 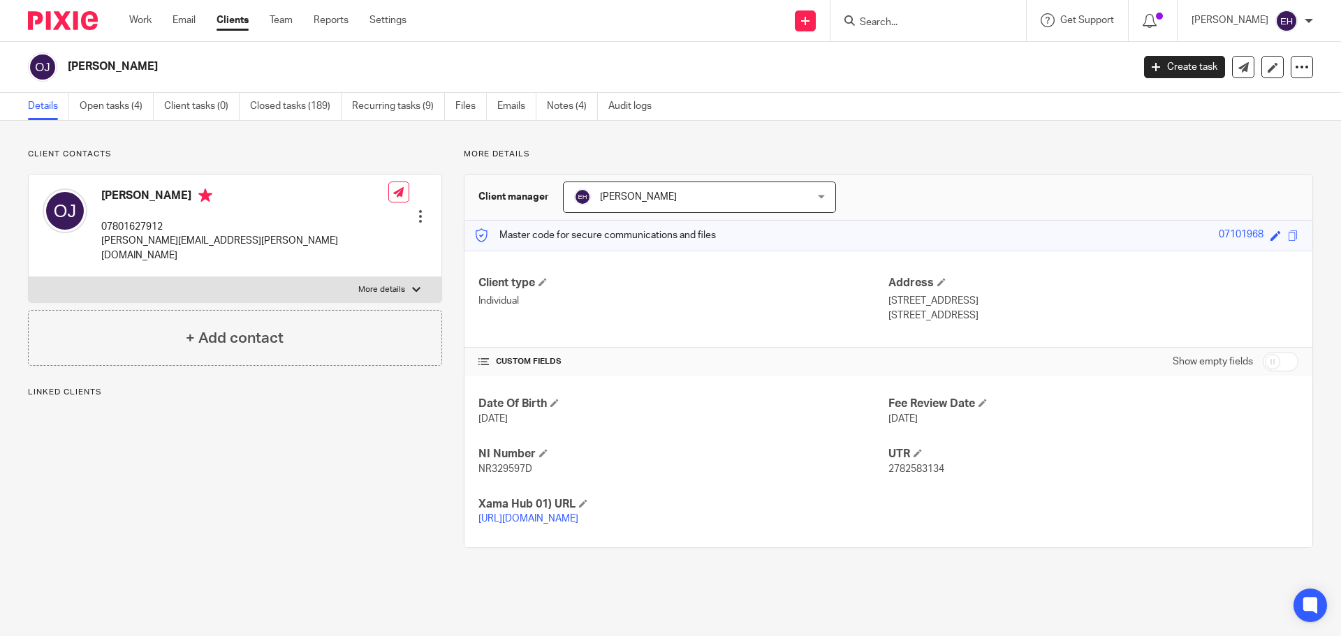 What do you see at coordinates (635, 106) in the screenshot?
I see `a: Audit logs` at bounding box center [635, 106].